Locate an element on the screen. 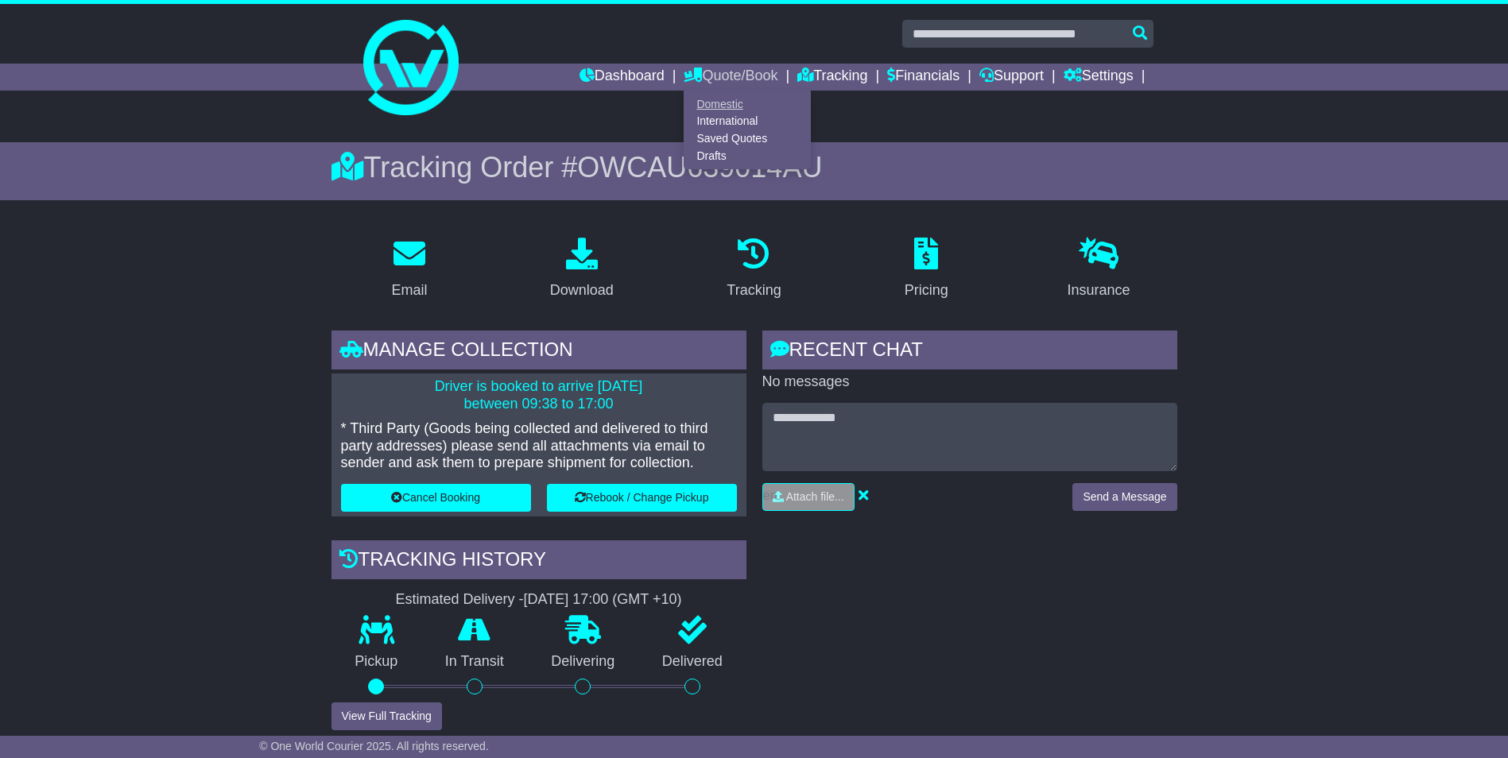 This screenshot has height=758, width=1508. a: Download is located at coordinates (582, 269).